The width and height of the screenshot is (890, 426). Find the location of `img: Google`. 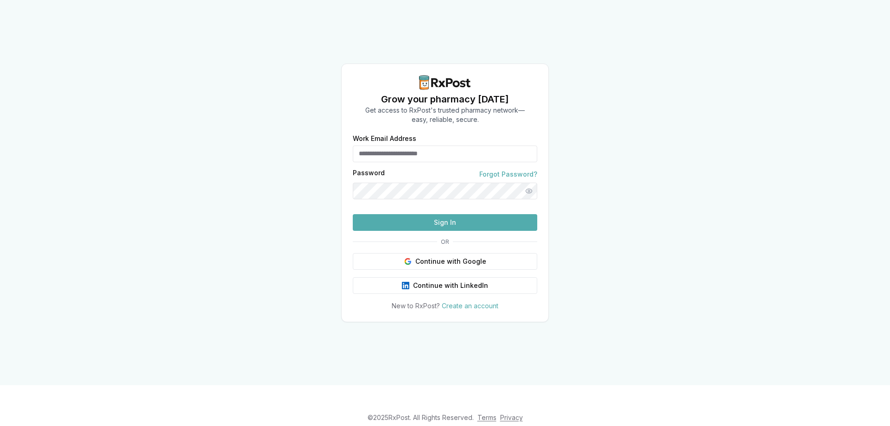

img: Google is located at coordinates (408, 262).